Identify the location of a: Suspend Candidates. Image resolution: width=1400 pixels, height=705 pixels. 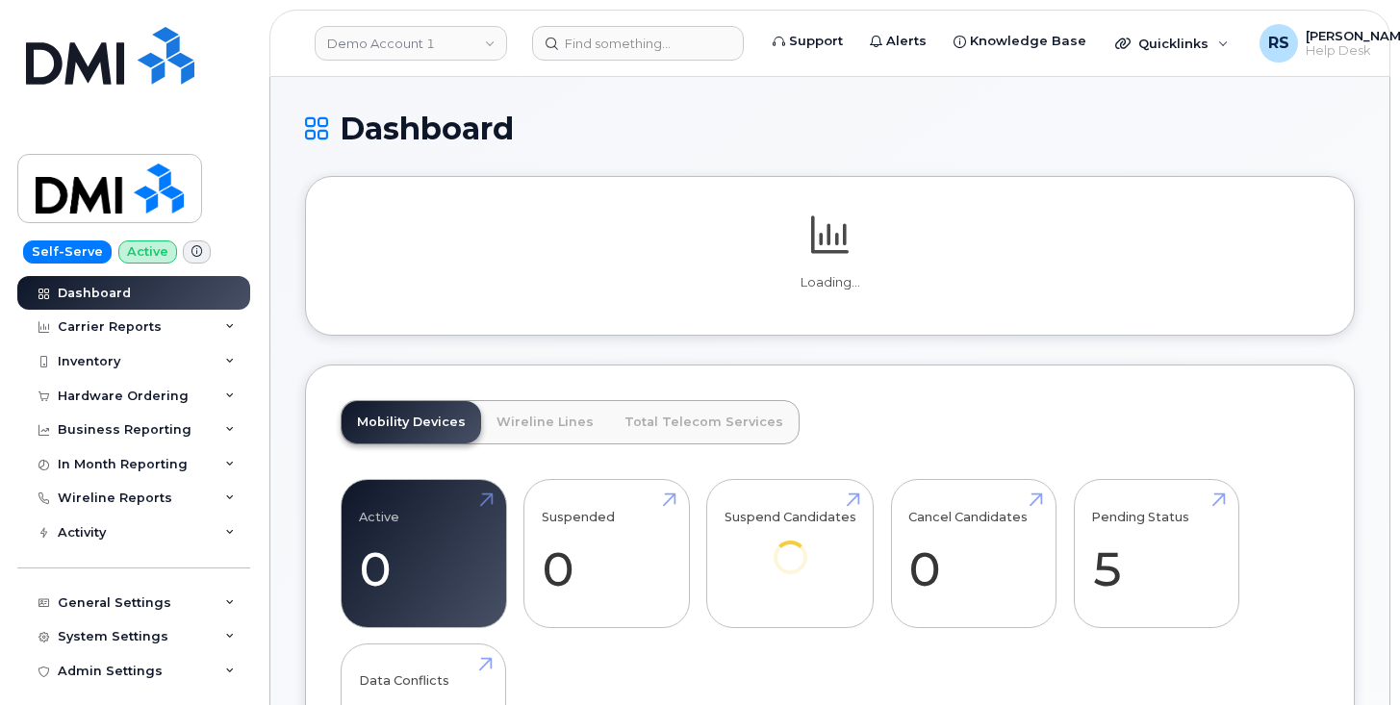
(790, 546).